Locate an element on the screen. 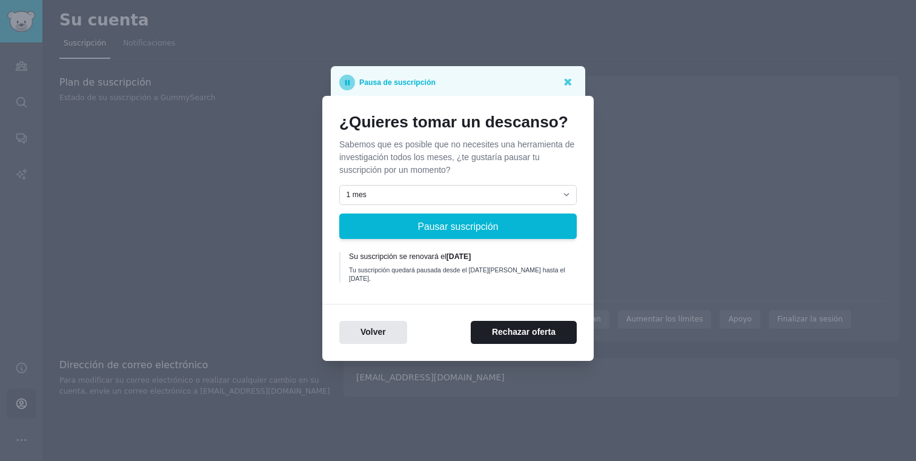 The image size is (916, 461). font: ¿Quieres tomar un descanso? is located at coordinates (454, 122).